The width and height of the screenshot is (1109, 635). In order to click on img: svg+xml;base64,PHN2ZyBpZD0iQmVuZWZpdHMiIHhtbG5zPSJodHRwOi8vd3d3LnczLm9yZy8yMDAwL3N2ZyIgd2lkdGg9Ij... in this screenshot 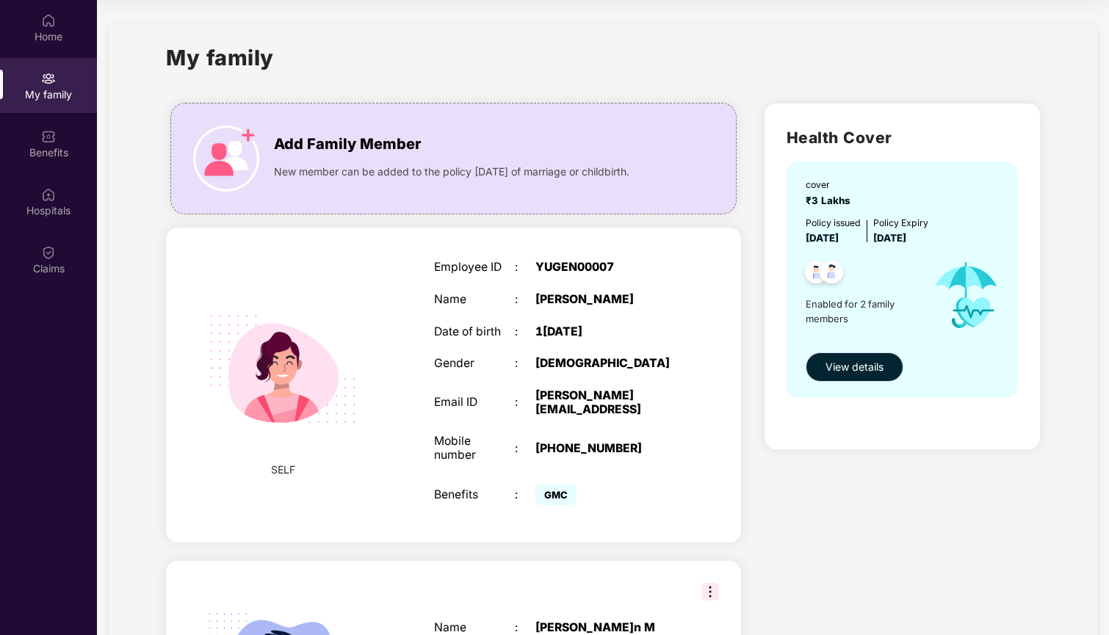, I will do `click(48, 137)`.